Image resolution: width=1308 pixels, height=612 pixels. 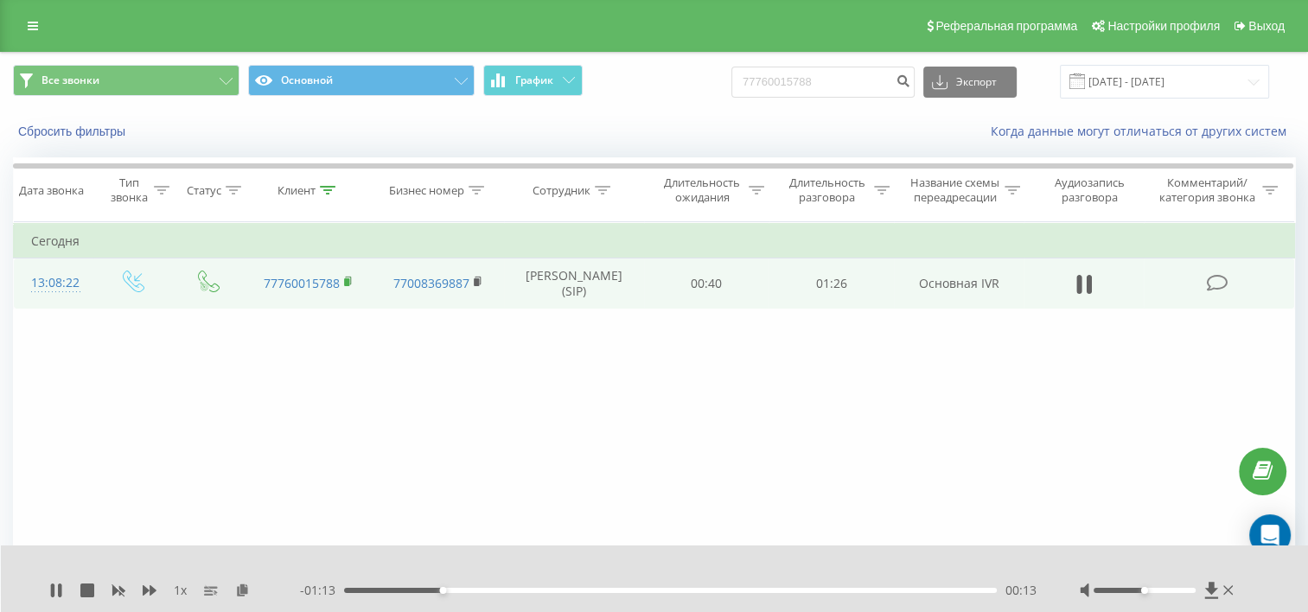 I want to click on div: Open Intercom Messenger, so click(x=1270, y=535).